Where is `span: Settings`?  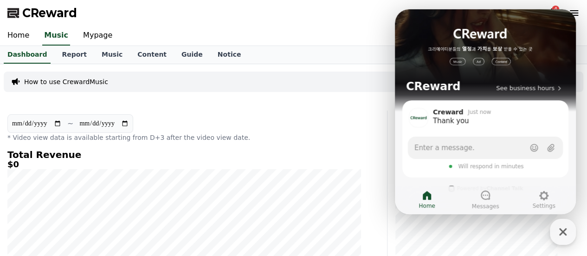 span: Settings is located at coordinates (148, 196).